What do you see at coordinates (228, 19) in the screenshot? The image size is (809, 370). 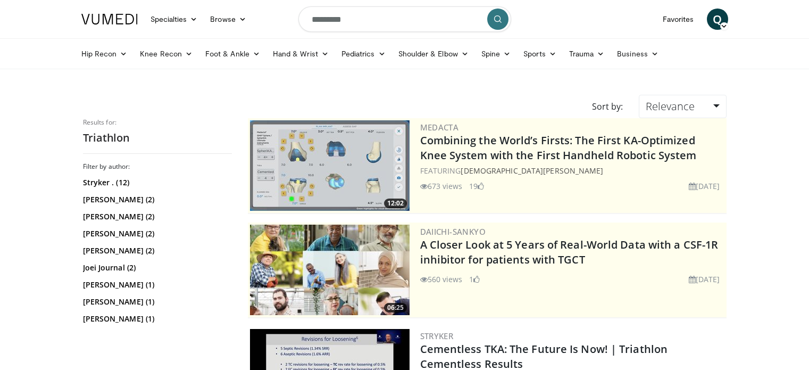 I see `a: Browse` at bounding box center [228, 19].